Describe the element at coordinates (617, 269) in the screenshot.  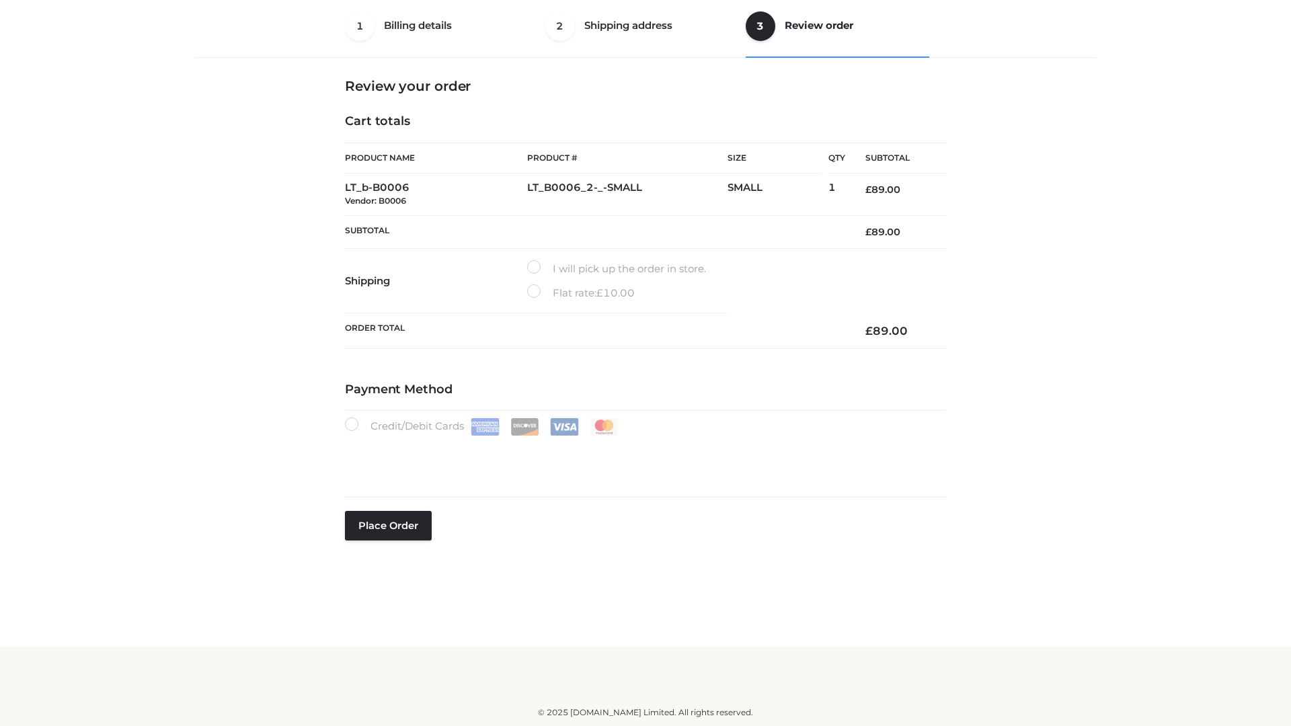
I see `label: I will pick up the order in store.` at that location.